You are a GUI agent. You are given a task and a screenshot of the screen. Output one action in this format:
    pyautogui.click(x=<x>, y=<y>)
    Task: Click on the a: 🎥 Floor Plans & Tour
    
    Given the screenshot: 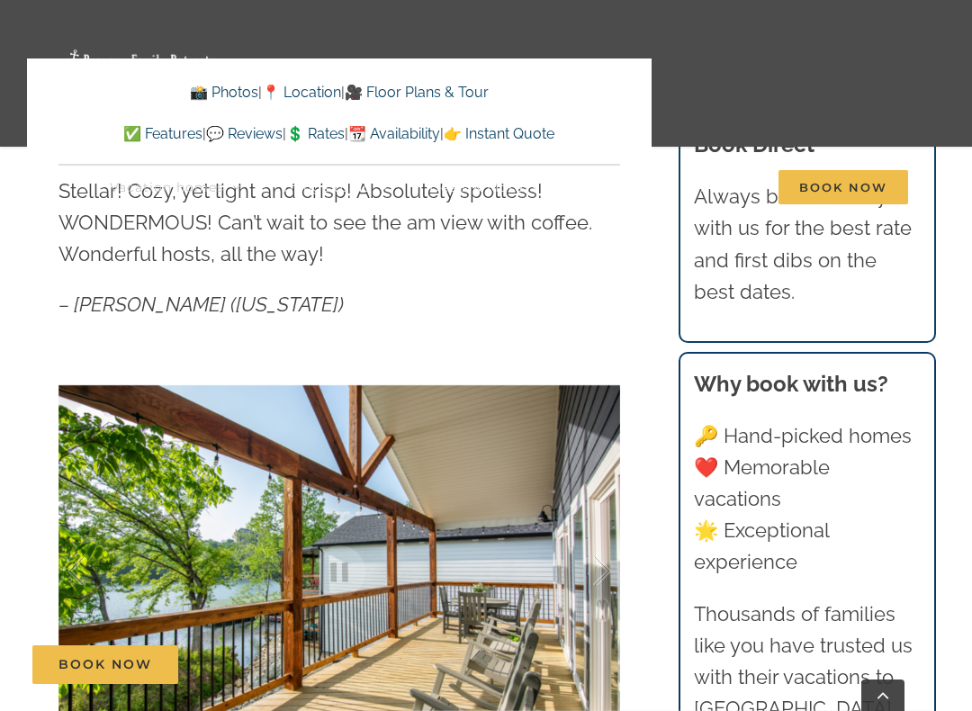 What is the action you would take?
    pyautogui.click(x=416, y=92)
    